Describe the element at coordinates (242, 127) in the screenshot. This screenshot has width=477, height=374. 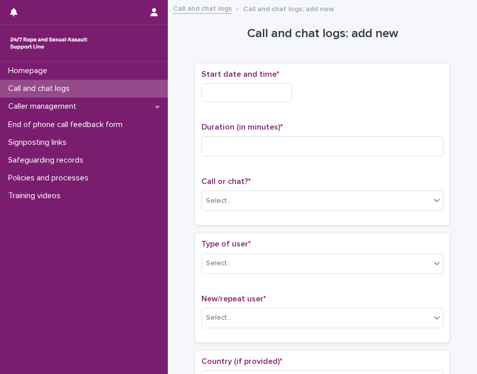
I see `span: Duration (in minutes)` at that location.